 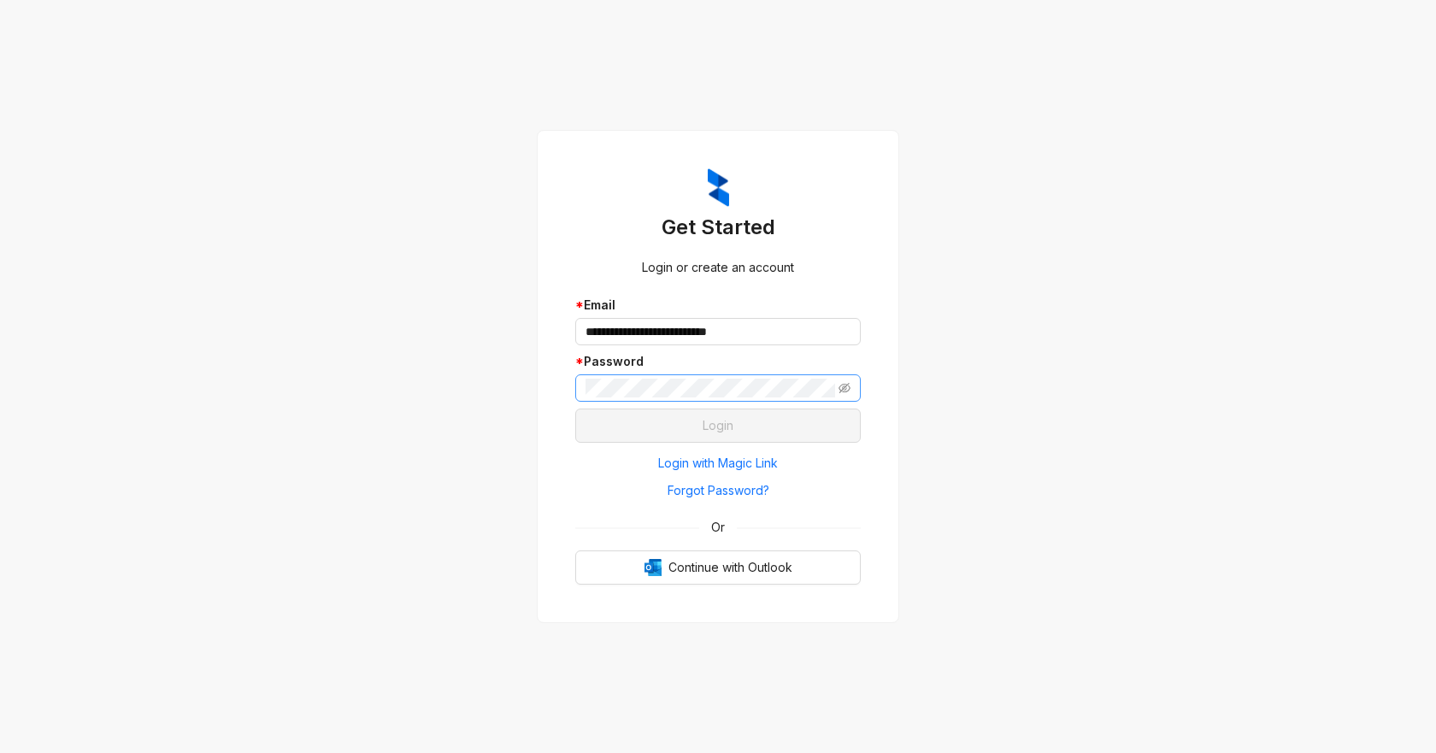 I want to click on img: Outlook, so click(x=653, y=568).